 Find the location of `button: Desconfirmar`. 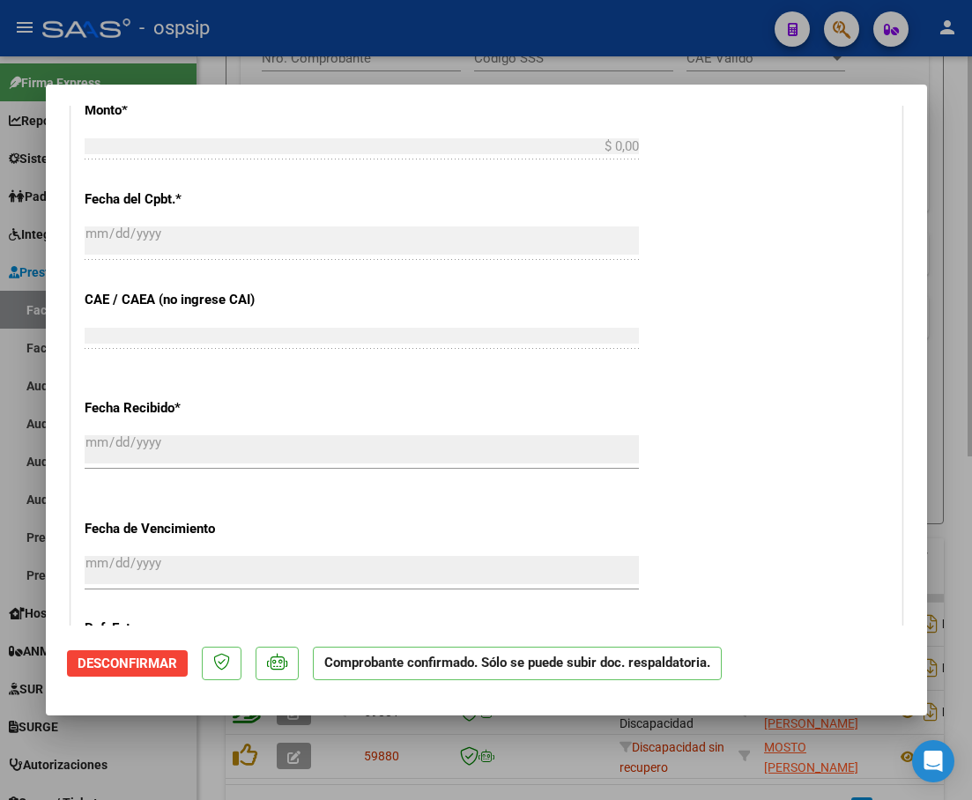

button: Desconfirmar is located at coordinates (127, 663).